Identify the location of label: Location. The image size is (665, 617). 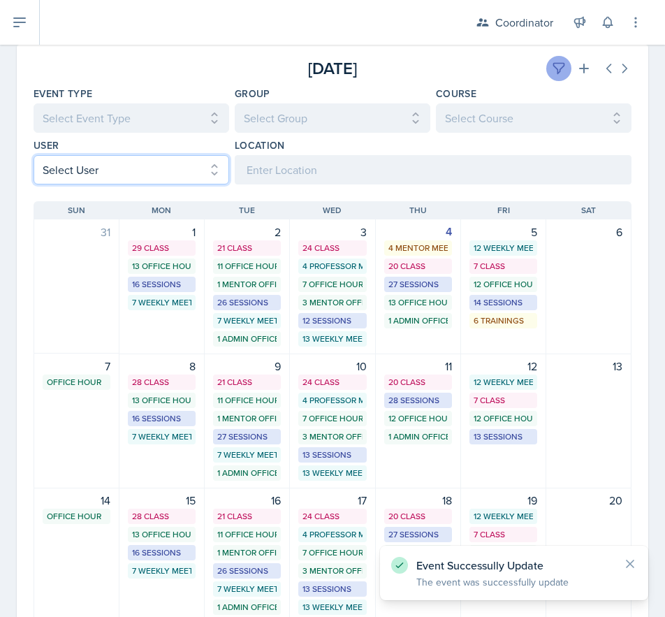
(260, 145).